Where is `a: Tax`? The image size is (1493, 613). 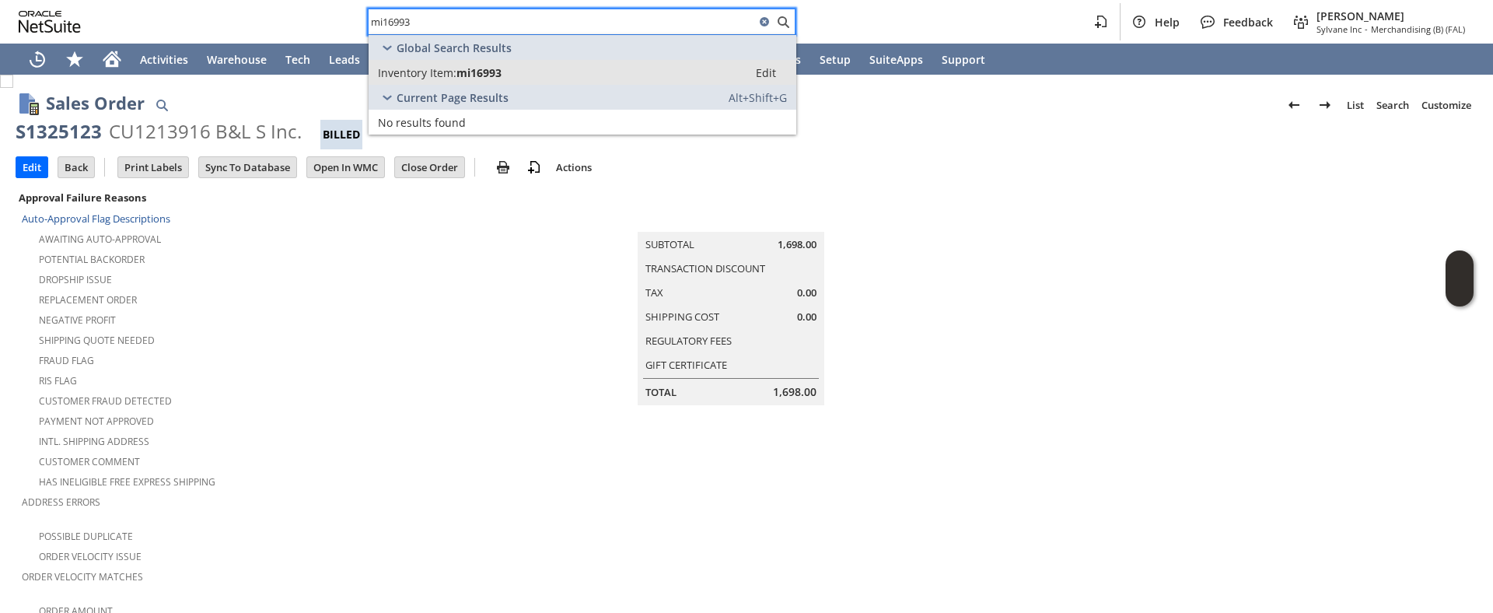
a: Tax is located at coordinates (654, 292).